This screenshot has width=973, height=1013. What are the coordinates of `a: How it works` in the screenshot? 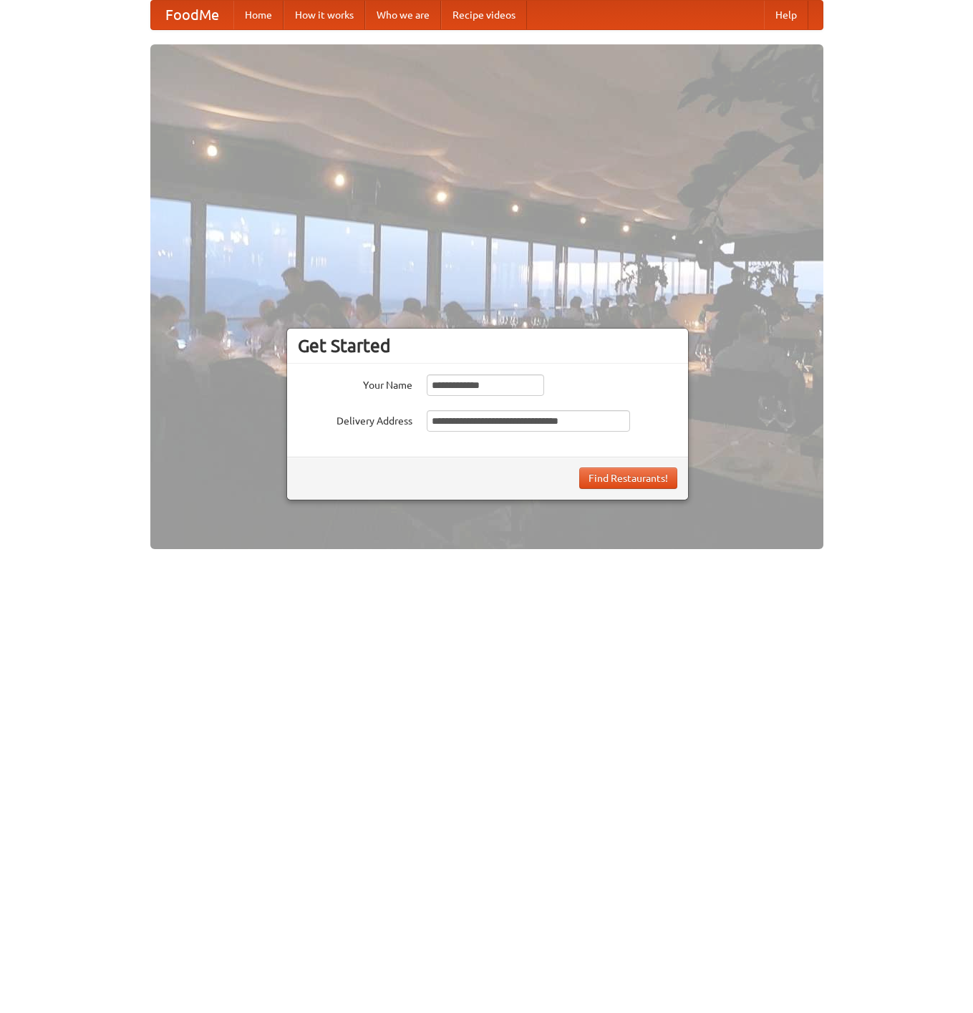 It's located at (324, 15).